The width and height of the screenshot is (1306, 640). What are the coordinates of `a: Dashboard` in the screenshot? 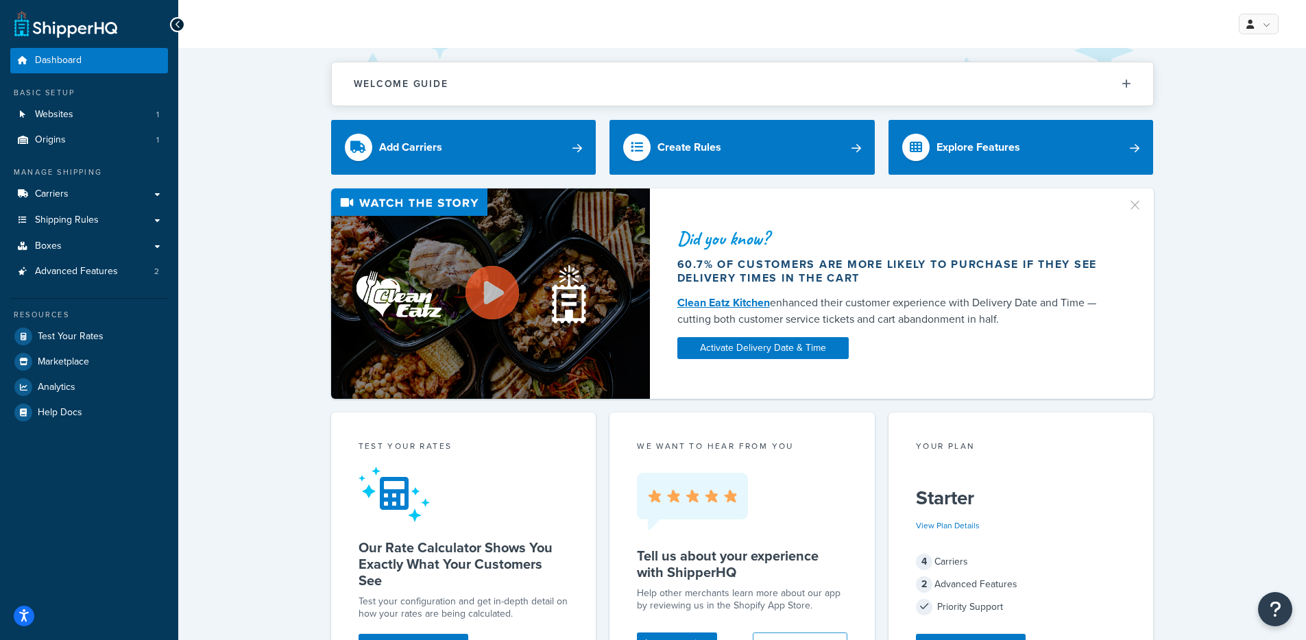 It's located at (89, 60).